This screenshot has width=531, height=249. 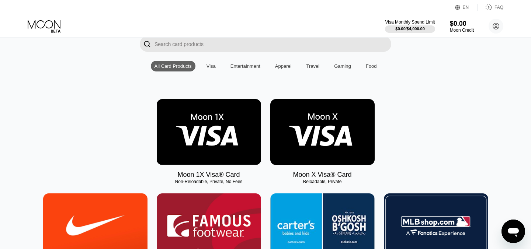 I want to click on div: Moon X Visa® Card, so click(x=322, y=175).